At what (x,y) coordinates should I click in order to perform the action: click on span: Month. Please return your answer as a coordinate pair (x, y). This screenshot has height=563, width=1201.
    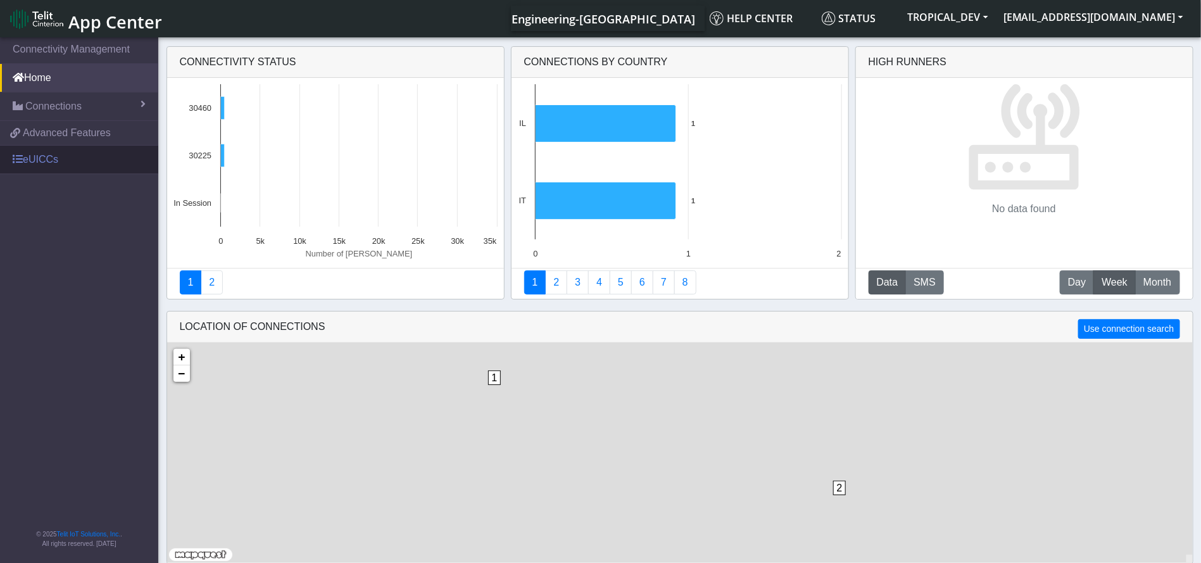
    Looking at the image, I should click on (1157, 282).